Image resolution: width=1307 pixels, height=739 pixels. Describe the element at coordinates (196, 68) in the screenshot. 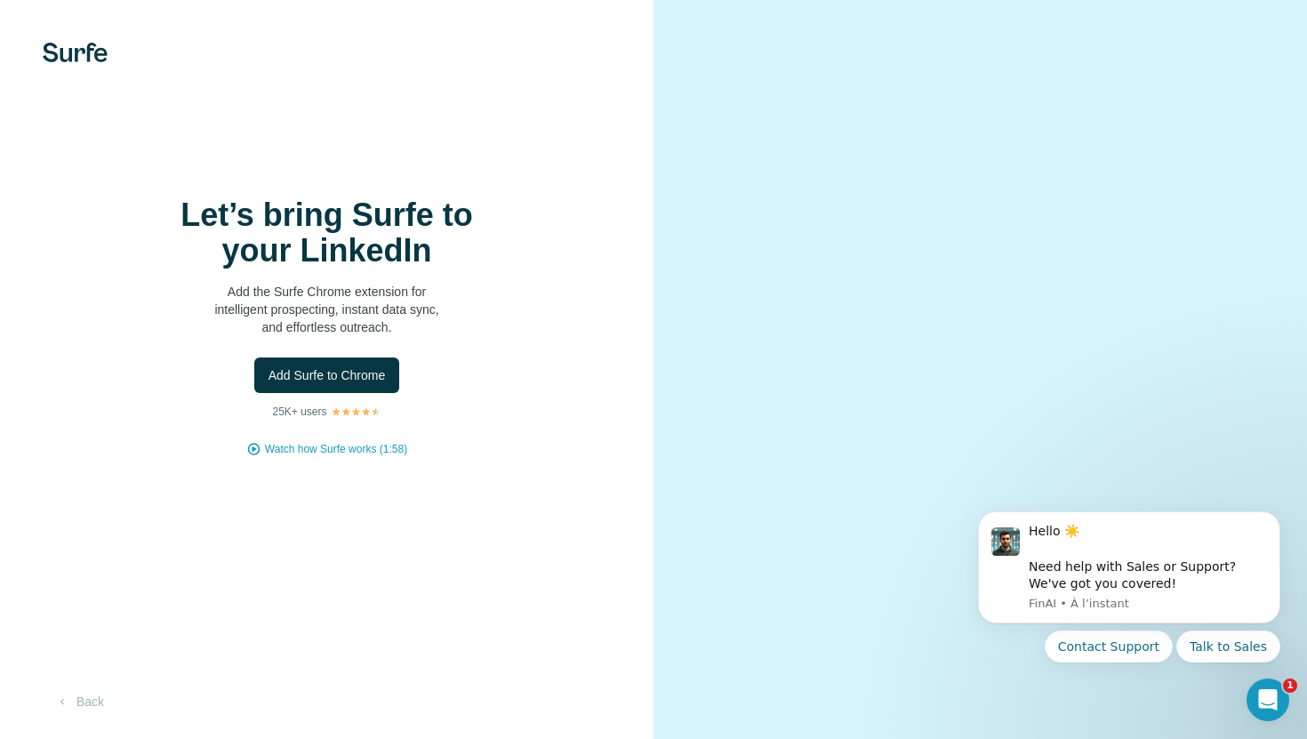

I see `div: Message content` at that location.